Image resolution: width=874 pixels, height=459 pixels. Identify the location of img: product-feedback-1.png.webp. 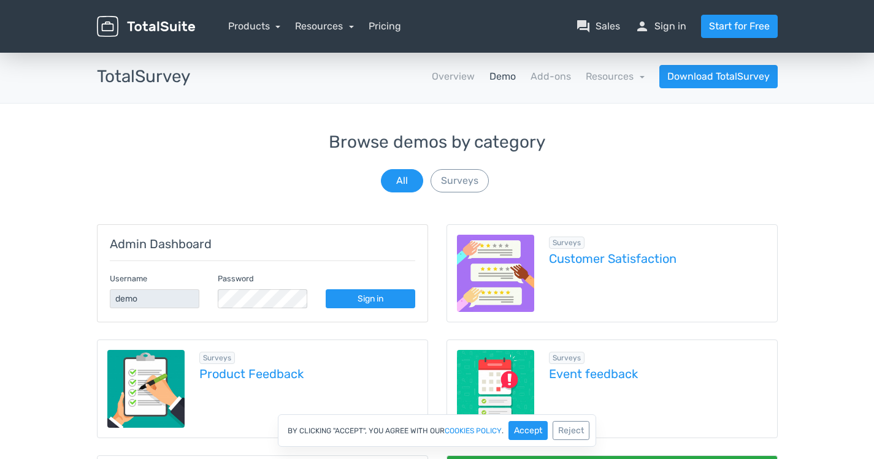
(146, 389).